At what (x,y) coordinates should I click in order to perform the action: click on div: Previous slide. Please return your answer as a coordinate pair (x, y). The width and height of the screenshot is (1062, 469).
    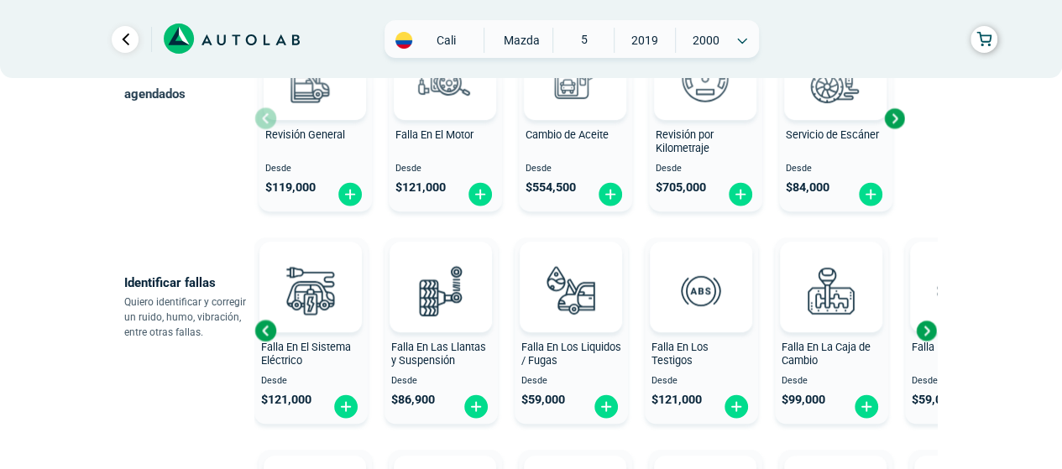
    Looking at the image, I should click on (265, 331).